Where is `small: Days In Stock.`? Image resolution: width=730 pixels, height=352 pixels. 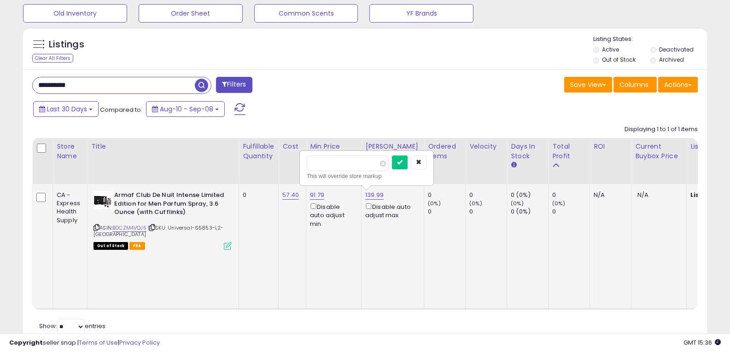 small: Days In Stock. is located at coordinates (514, 165).